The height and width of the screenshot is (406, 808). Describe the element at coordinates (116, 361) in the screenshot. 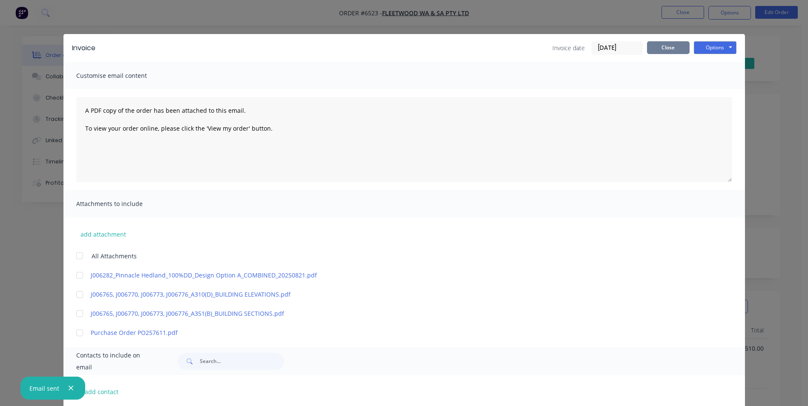

I see `span: Contacts to include on email` at that location.